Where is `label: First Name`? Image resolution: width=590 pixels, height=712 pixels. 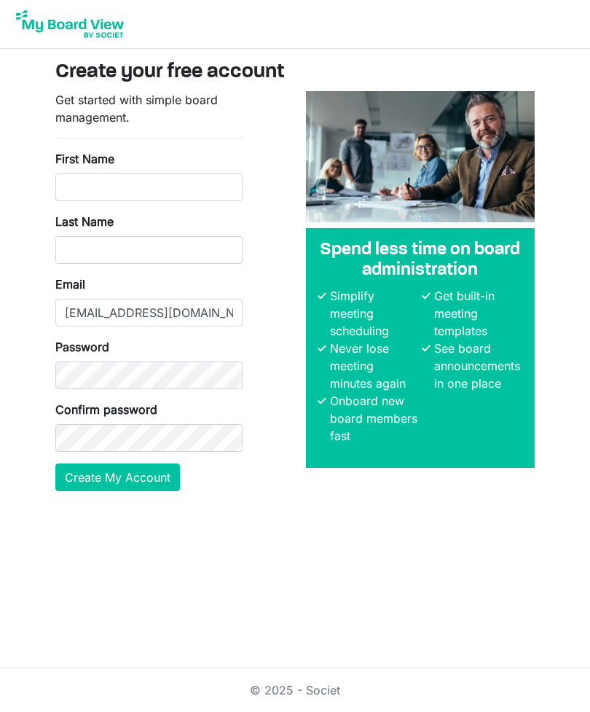
label: First Name is located at coordinates (85, 159).